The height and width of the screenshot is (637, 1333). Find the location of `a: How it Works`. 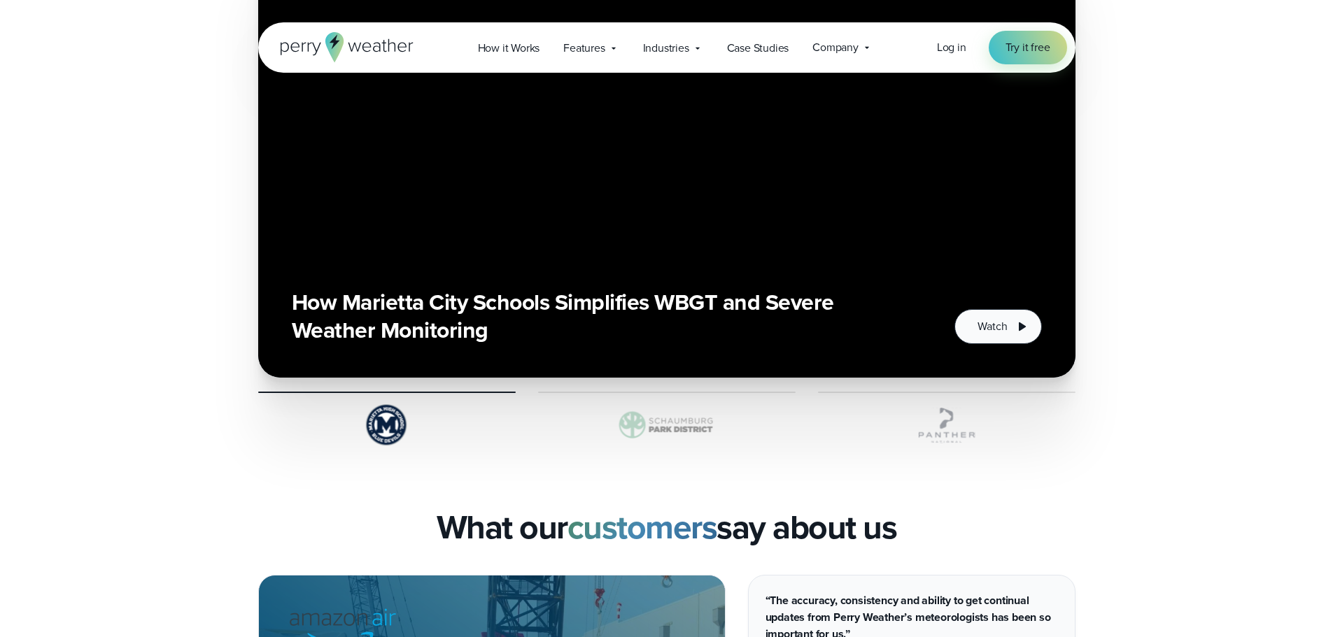

a: How it Works is located at coordinates (509, 48).